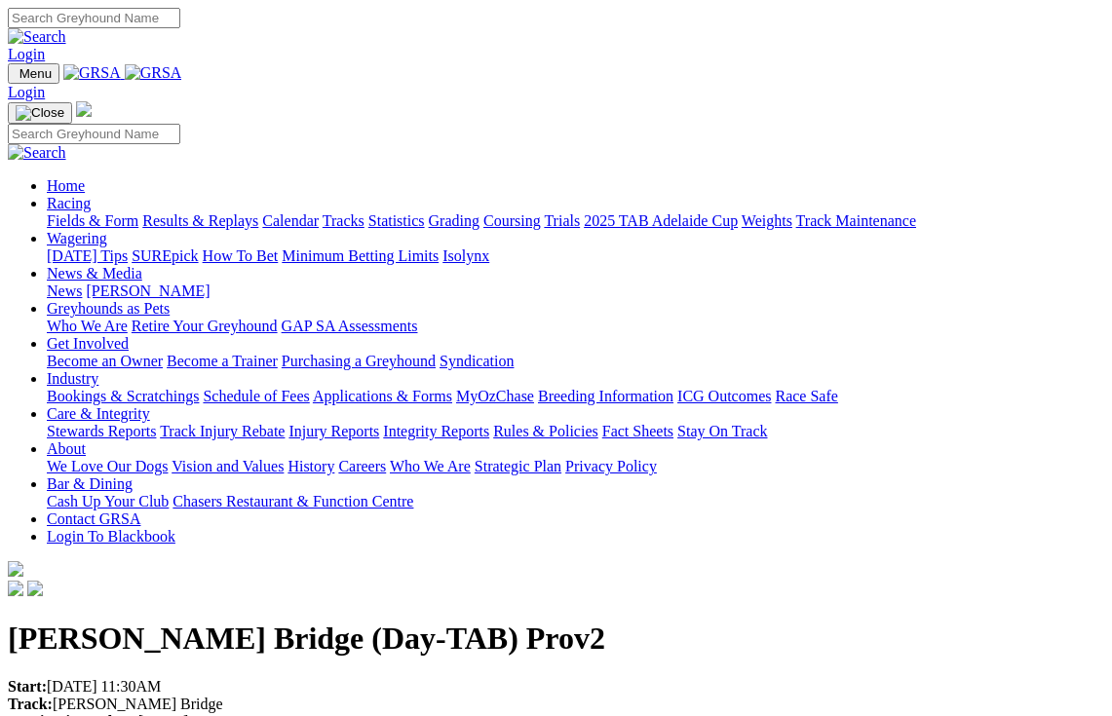 The image size is (1112, 716). I want to click on a: ICG Outcomes, so click(724, 396).